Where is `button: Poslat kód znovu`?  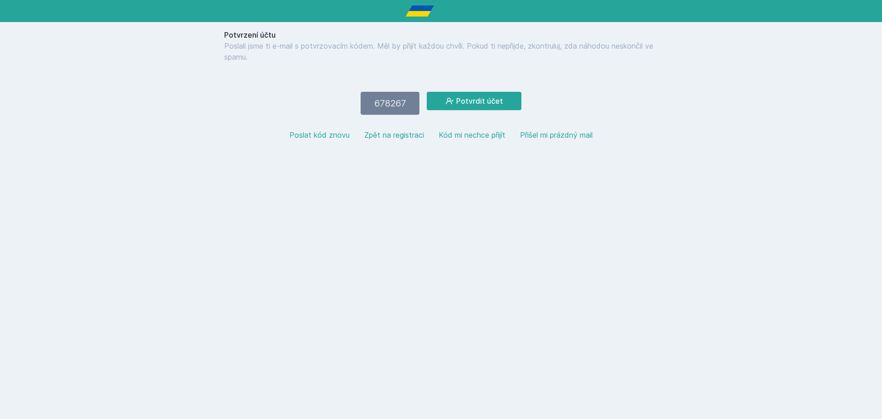 button: Poslat kód znovu is located at coordinates (319, 135).